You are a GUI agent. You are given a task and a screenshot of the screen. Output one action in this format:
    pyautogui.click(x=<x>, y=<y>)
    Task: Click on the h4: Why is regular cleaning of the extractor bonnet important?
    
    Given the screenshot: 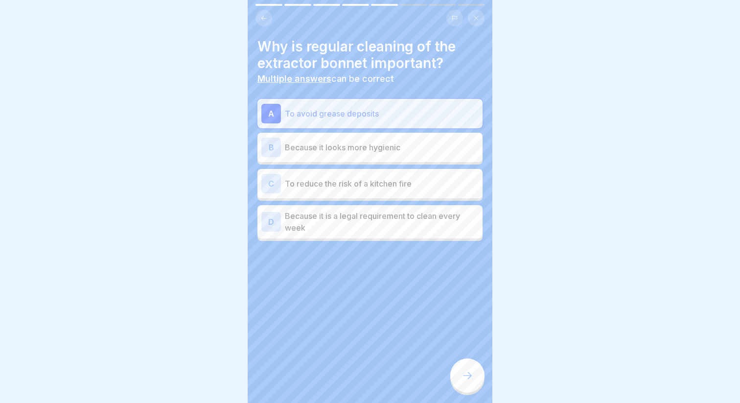 What is the action you would take?
    pyautogui.click(x=370, y=55)
    